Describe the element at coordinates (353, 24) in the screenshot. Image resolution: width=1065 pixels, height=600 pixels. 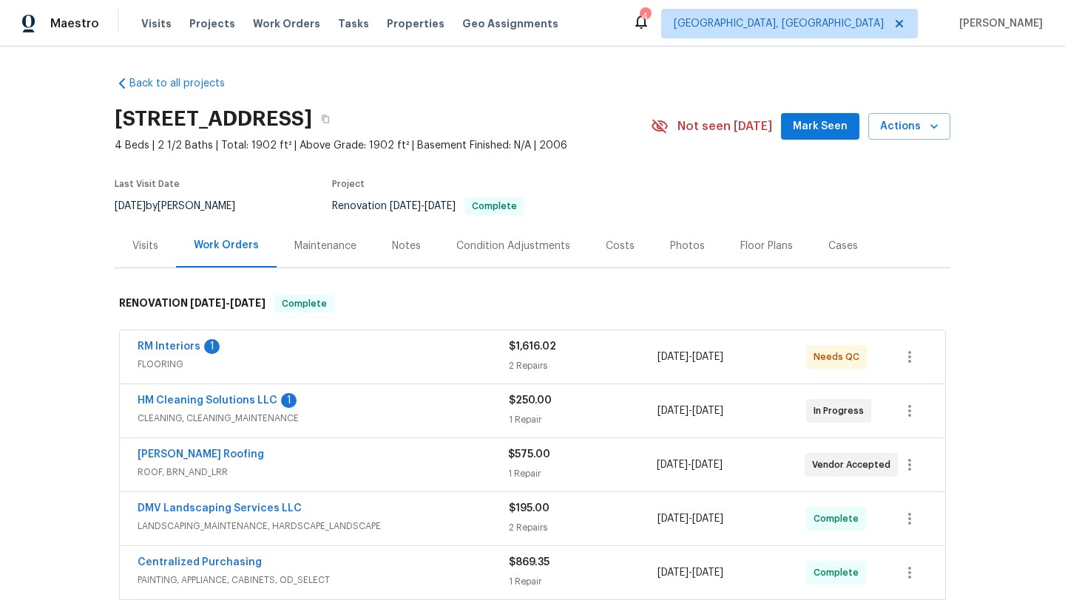
I see `span: Tasks` at that location.